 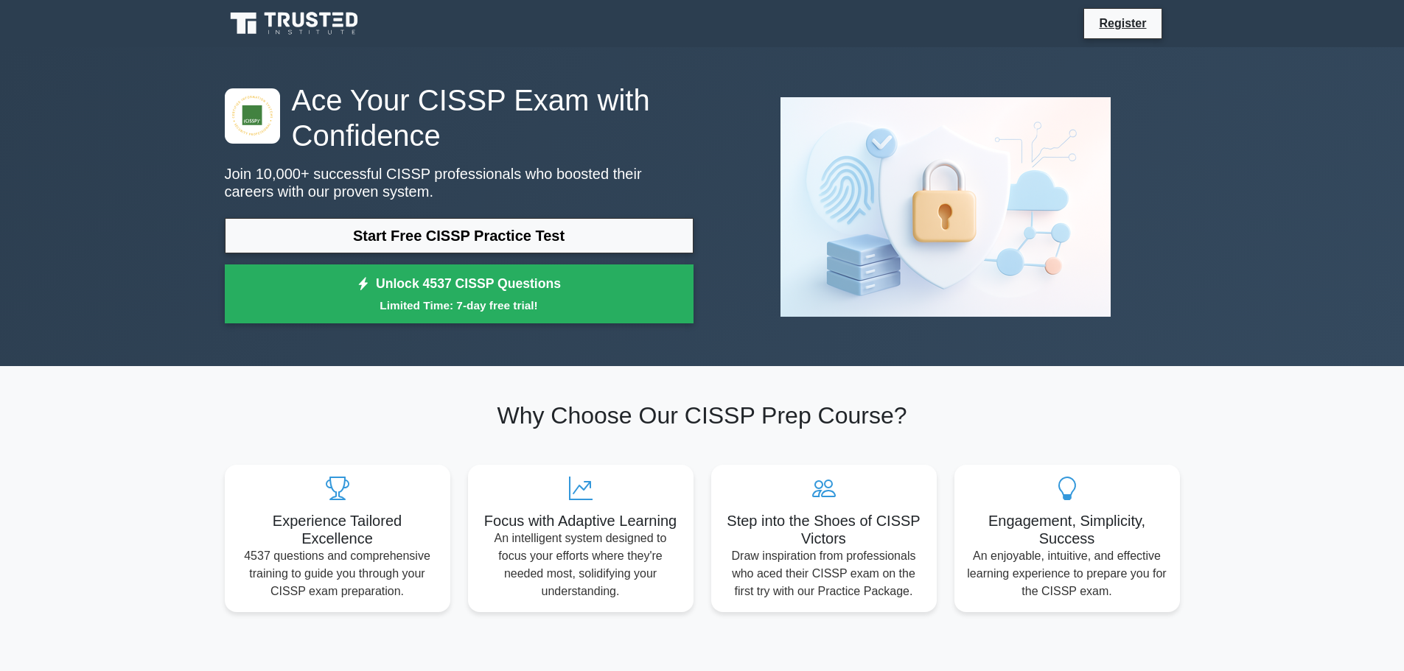 What do you see at coordinates (581, 521) in the screenshot?
I see `h5: Focus with Adaptive Learning` at bounding box center [581, 521].